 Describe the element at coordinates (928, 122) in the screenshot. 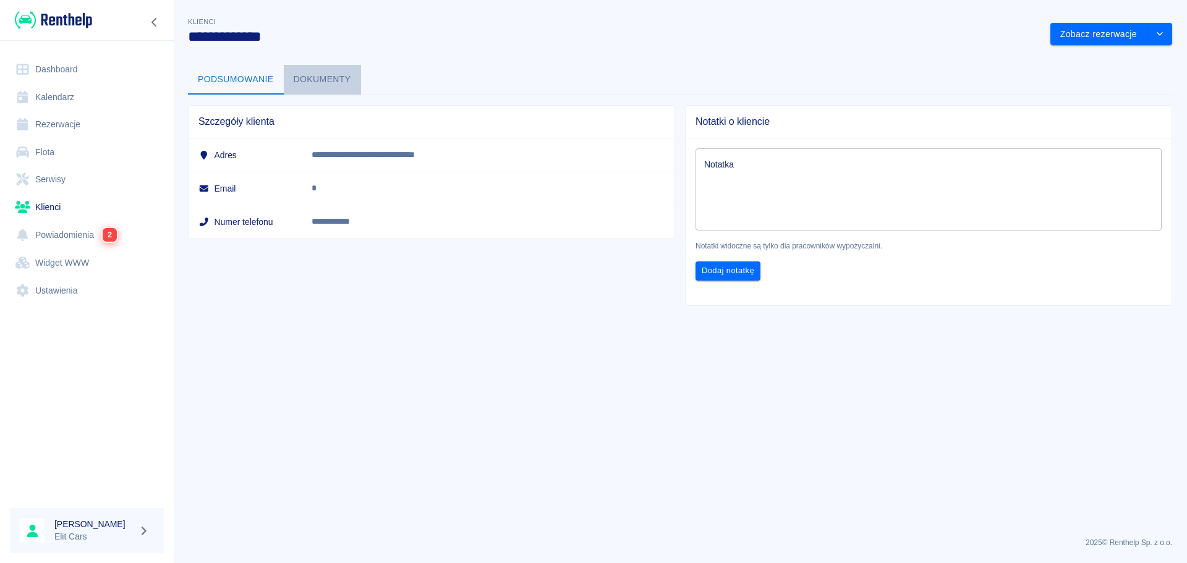

I see `span: Notatki o kliencie` at that location.